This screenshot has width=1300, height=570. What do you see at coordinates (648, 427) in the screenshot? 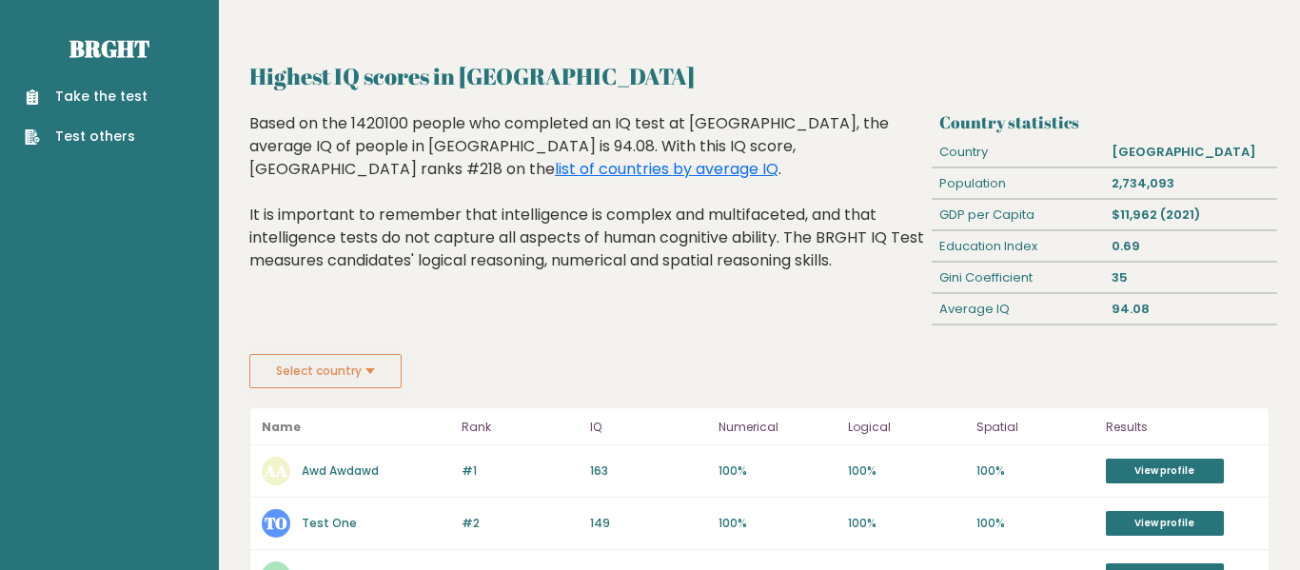
I see `p: IQ` at bounding box center [648, 427].